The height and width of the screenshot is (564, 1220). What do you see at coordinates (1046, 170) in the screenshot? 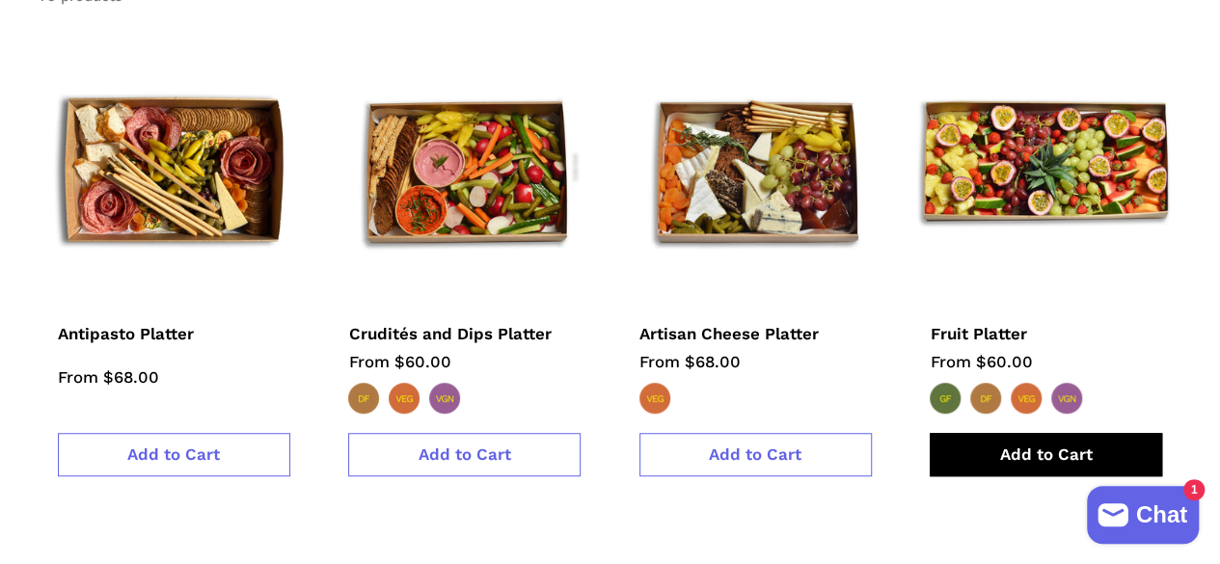
I see `img: Fruit Platter` at bounding box center [1046, 170].